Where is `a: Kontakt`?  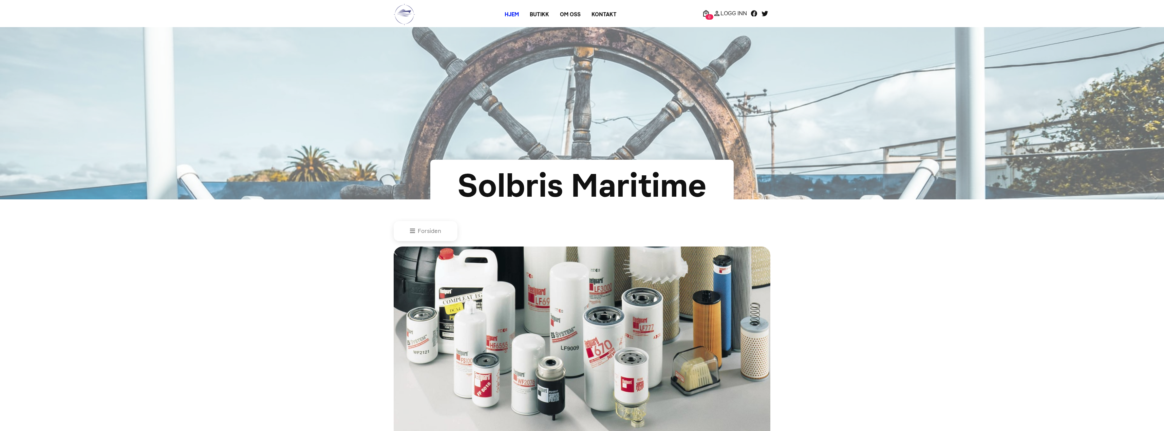 a: Kontakt is located at coordinates (604, 15).